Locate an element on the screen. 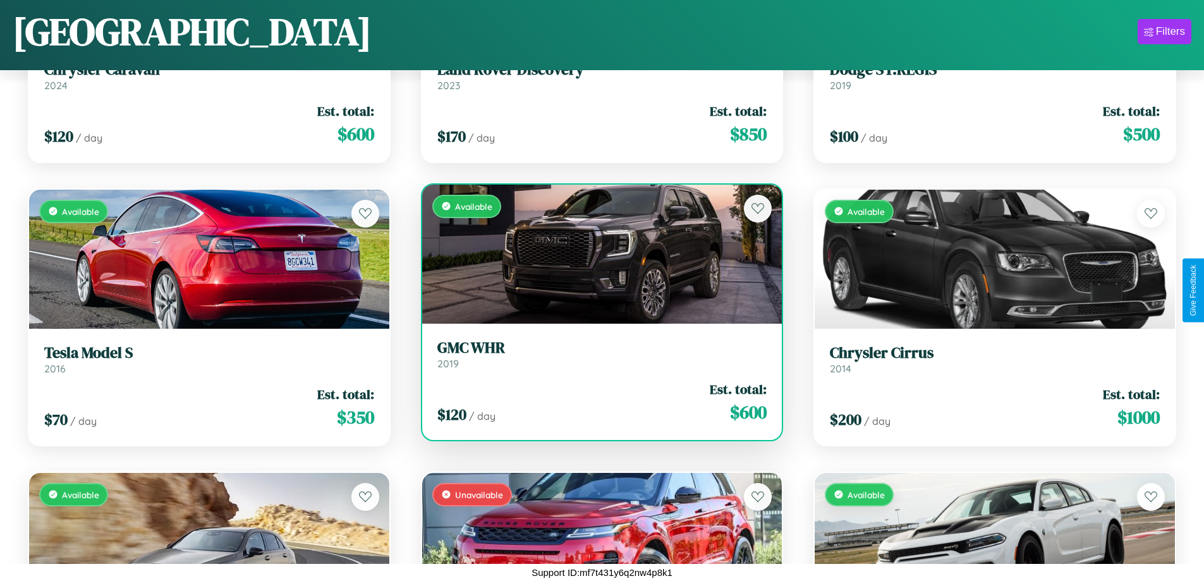 Image resolution: width=1204 pixels, height=581 pixels. span: $ 350 is located at coordinates (355, 417).